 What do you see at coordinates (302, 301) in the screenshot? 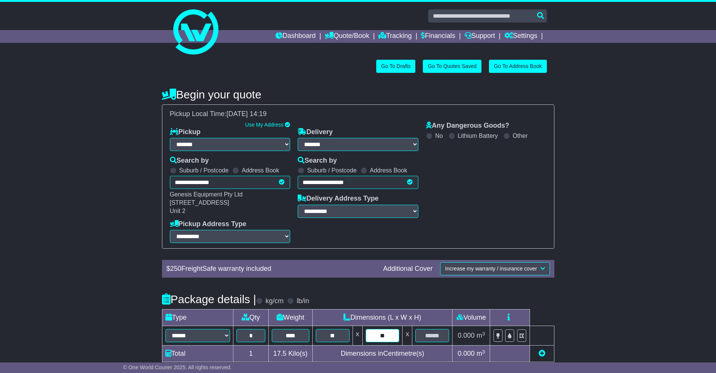
I see `label: lb/in` at bounding box center [302, 301].